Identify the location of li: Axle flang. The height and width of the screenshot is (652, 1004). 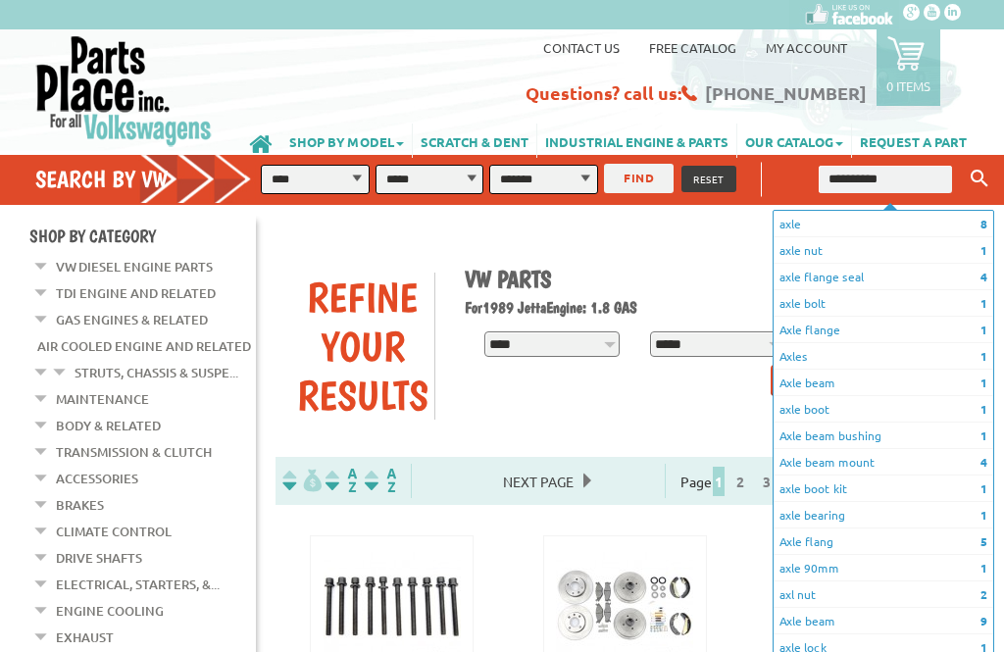
(883, 541).